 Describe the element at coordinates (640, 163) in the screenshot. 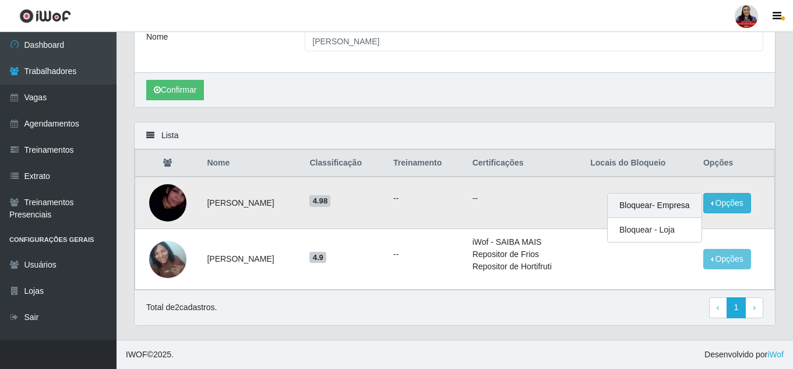

I see `th: Locais do Bloqueio` at that location.